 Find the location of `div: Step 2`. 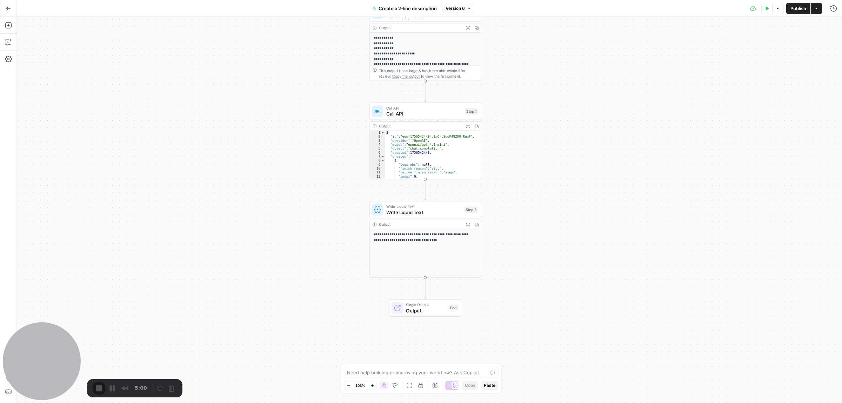

div: Step 2 is located at coordinates (471, 209).